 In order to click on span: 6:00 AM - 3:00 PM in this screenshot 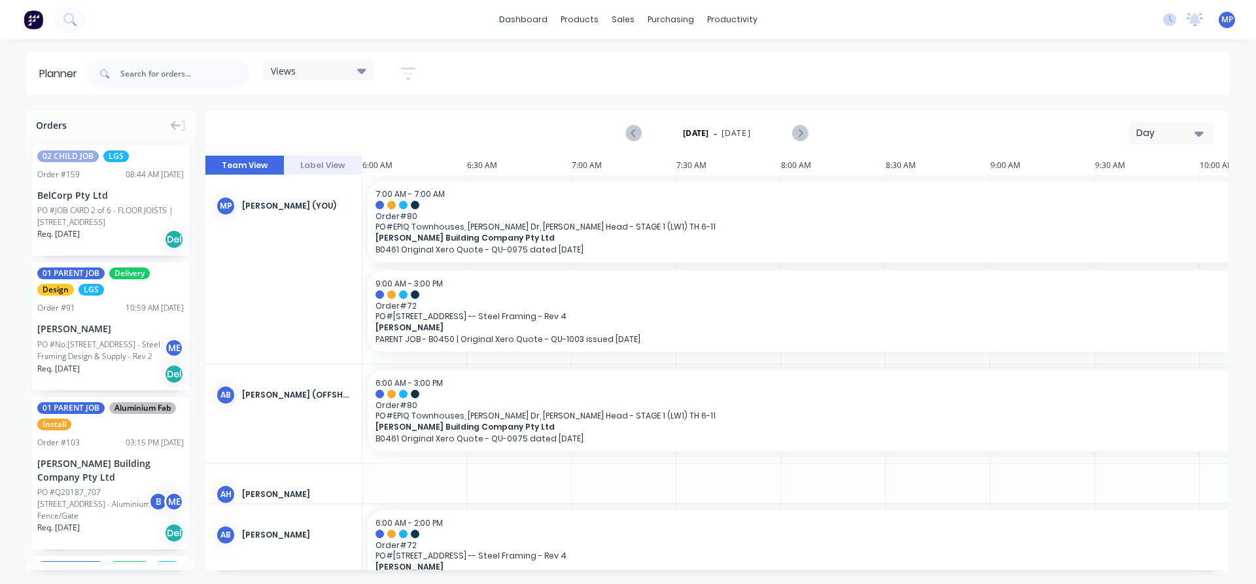, I will do `click(409, 383)`.